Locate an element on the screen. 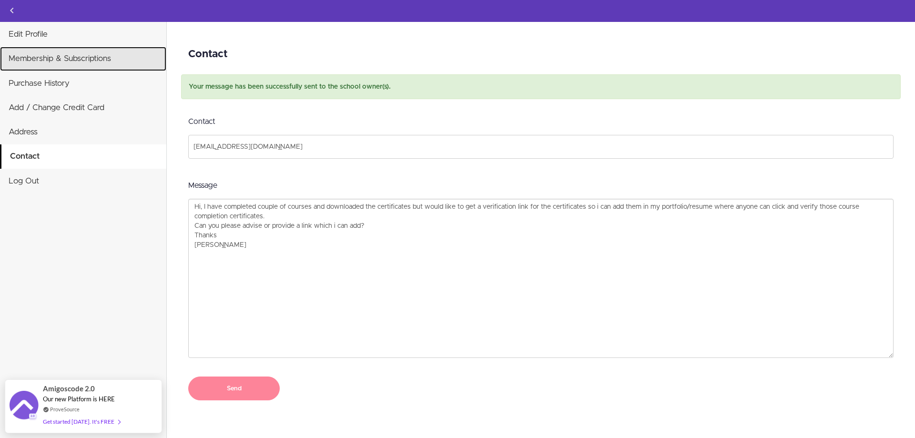 Image resolution: width=915 pixels, height=438 pixels. h2: Contact is located at coordinates (541, 54).